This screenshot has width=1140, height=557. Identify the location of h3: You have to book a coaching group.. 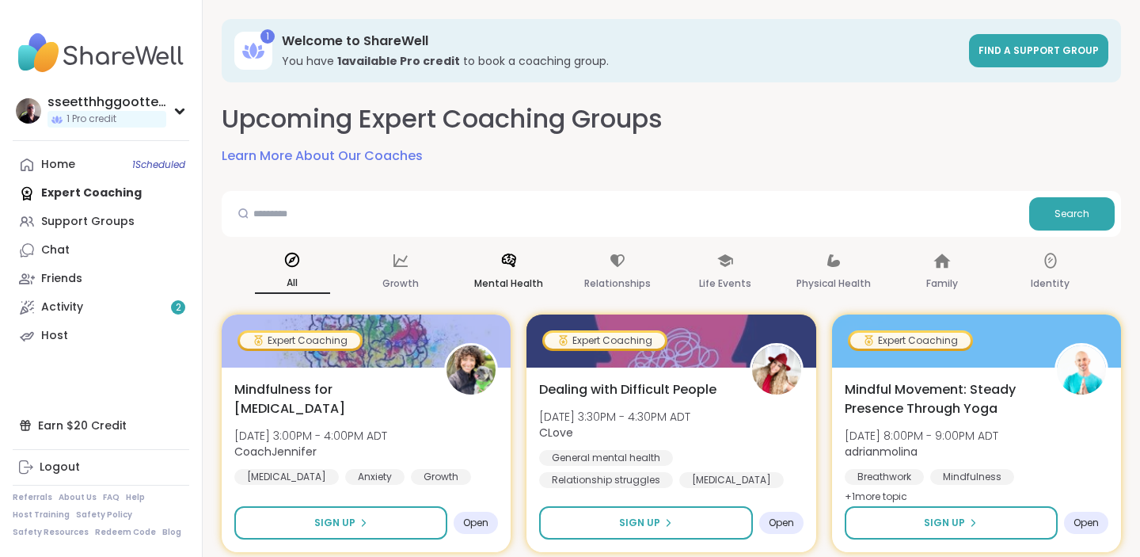
(621, 61).